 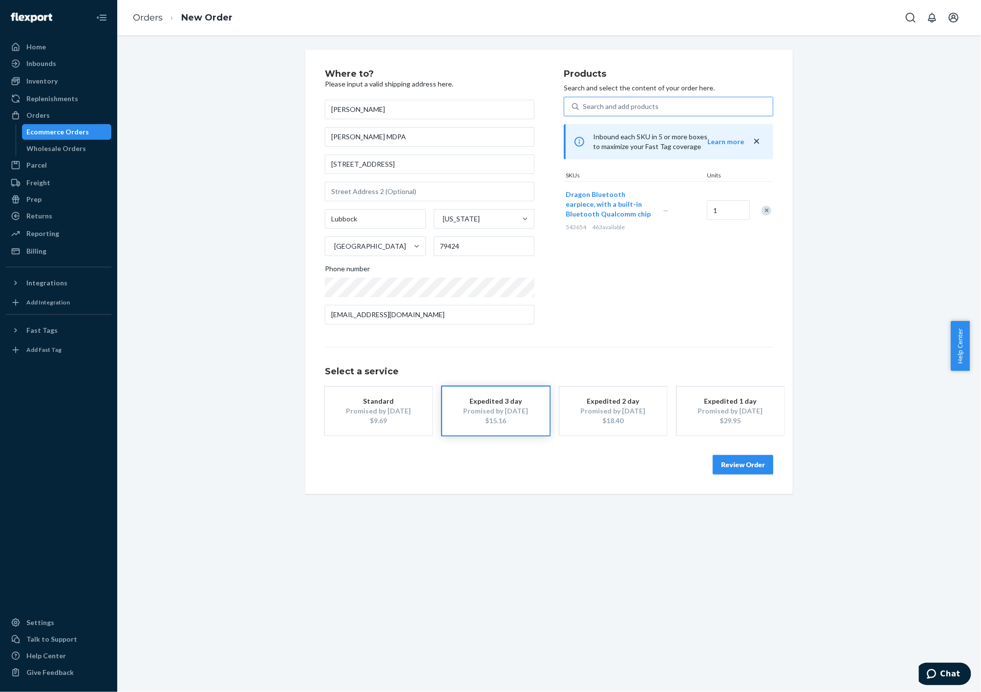 I want to click on a: Parcel, so click(x=59, y=165).